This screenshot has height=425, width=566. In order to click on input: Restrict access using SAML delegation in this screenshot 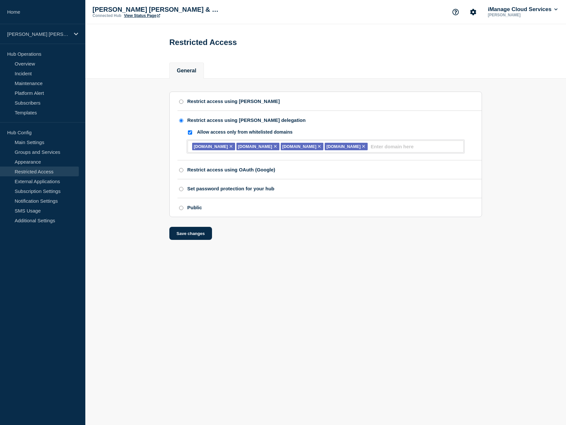, I will do `click(181, 121)`.